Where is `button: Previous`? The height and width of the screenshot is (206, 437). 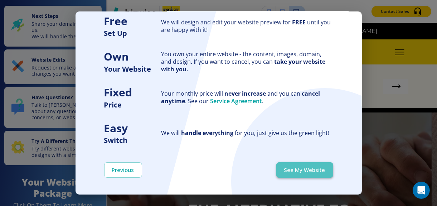
button: Previous is located at coordinates (123, 170).